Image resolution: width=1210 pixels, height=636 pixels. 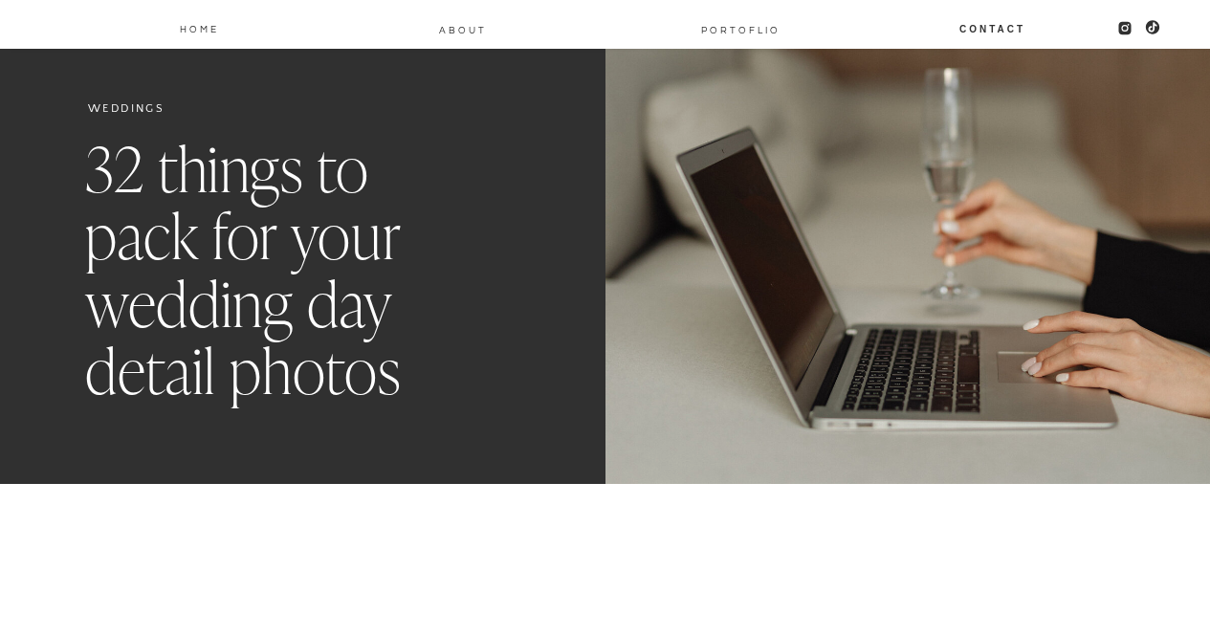 What do you see at coordinates (126, 108) in the screenshot?
I see `a: Weddings` at bounding box center [126, 108].